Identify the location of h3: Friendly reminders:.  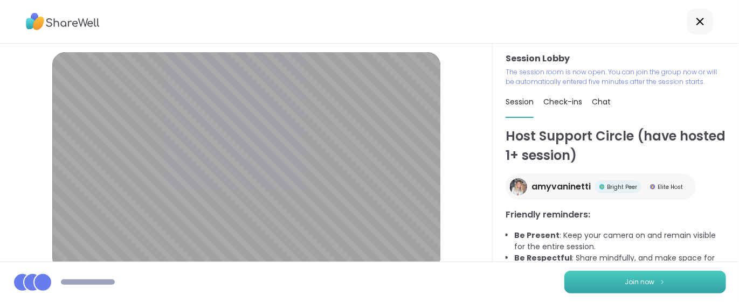
(616, 215).